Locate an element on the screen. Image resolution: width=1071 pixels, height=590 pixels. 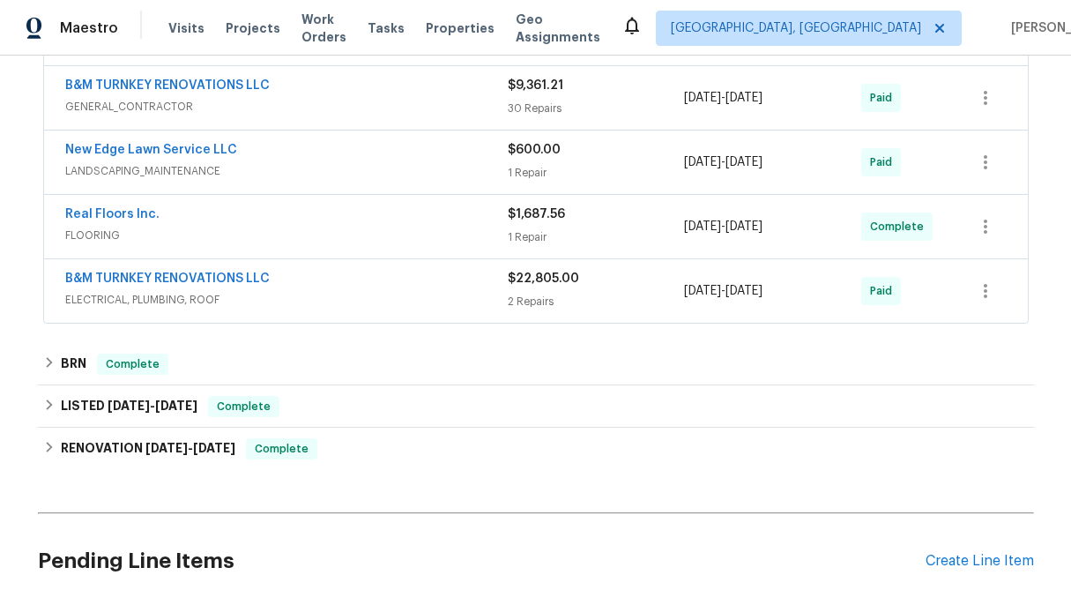
div: 30 Repairs is located at coordinates (596, 108).